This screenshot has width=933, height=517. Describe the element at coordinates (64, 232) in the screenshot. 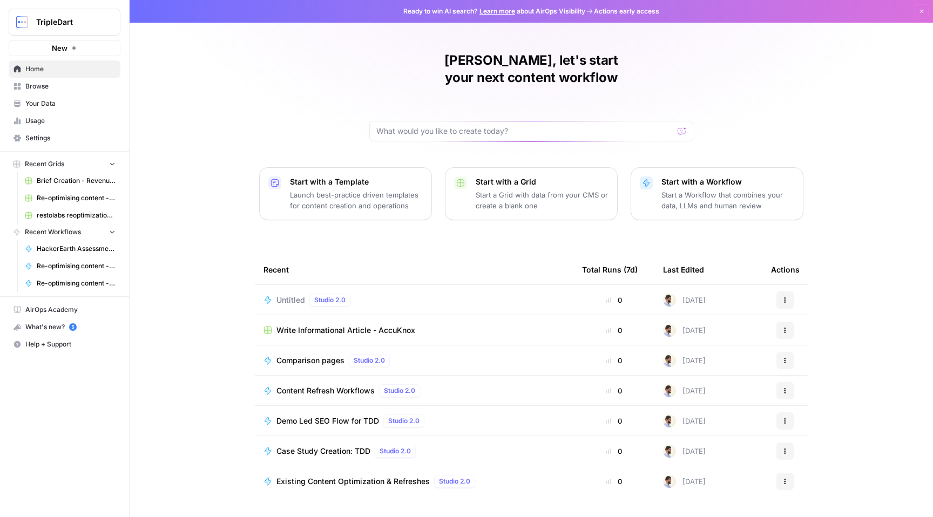

I see `button: Recent Workflows` at that location.